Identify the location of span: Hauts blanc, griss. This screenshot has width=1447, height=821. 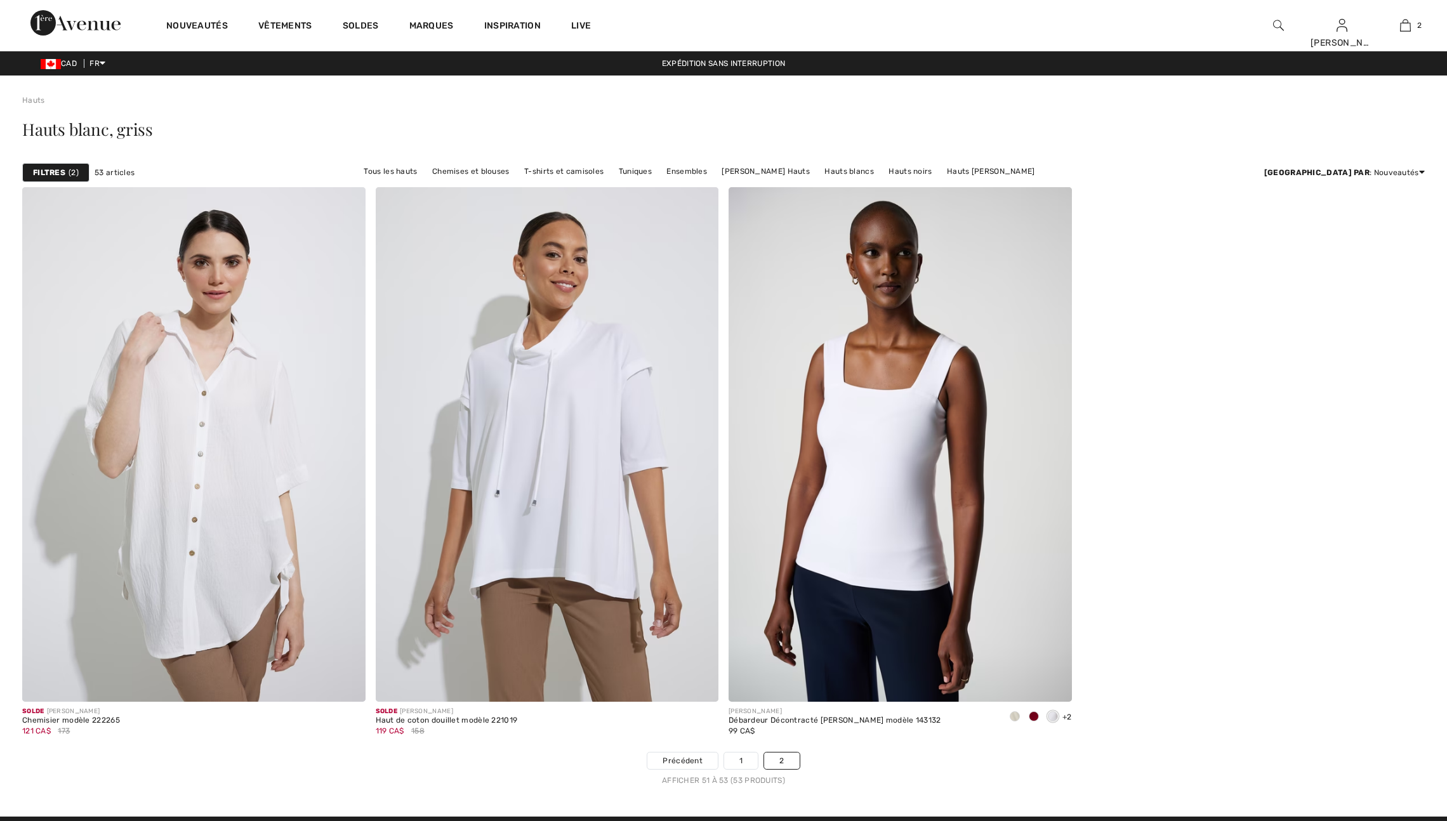
(88, 129).